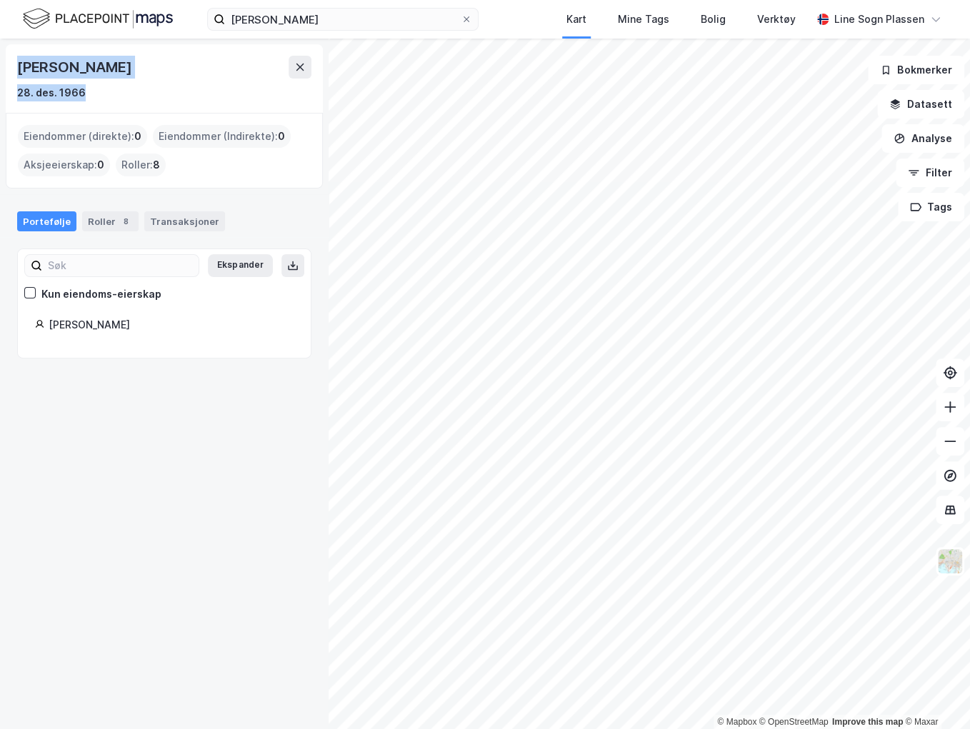 This screenshot has height=729, width=970. What do you see at coordinates (240, 266) in the screenshot?
I see `button: Ekspander` at bounding box center [240, 266].